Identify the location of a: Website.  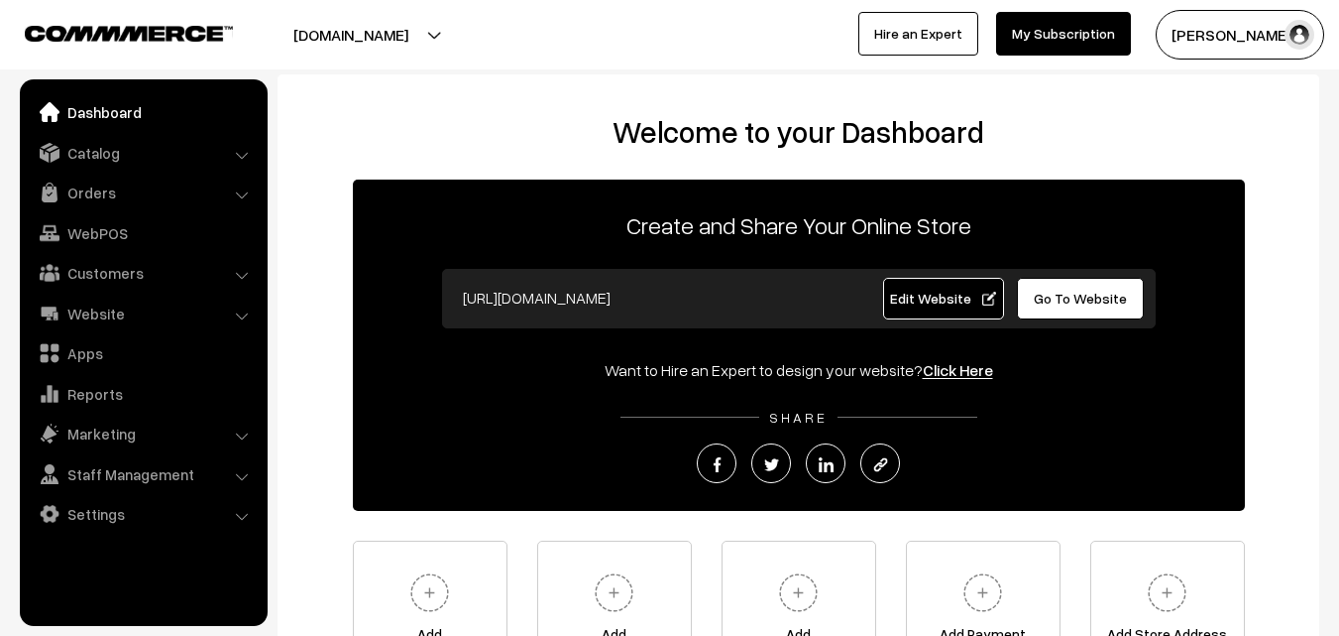
(143, 313).